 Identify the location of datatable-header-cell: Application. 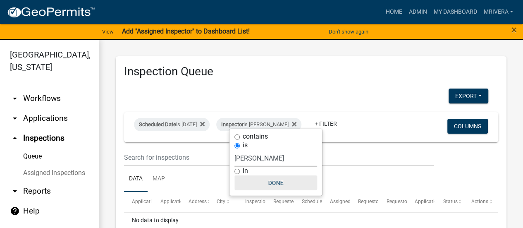
(138, 202).